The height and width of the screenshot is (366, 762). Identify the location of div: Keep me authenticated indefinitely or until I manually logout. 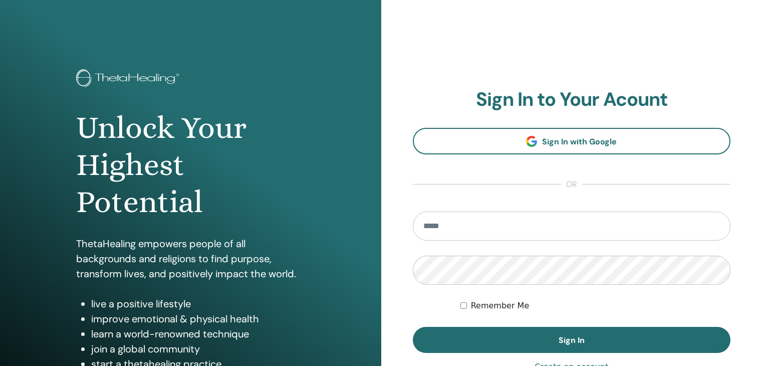
(595, 306).